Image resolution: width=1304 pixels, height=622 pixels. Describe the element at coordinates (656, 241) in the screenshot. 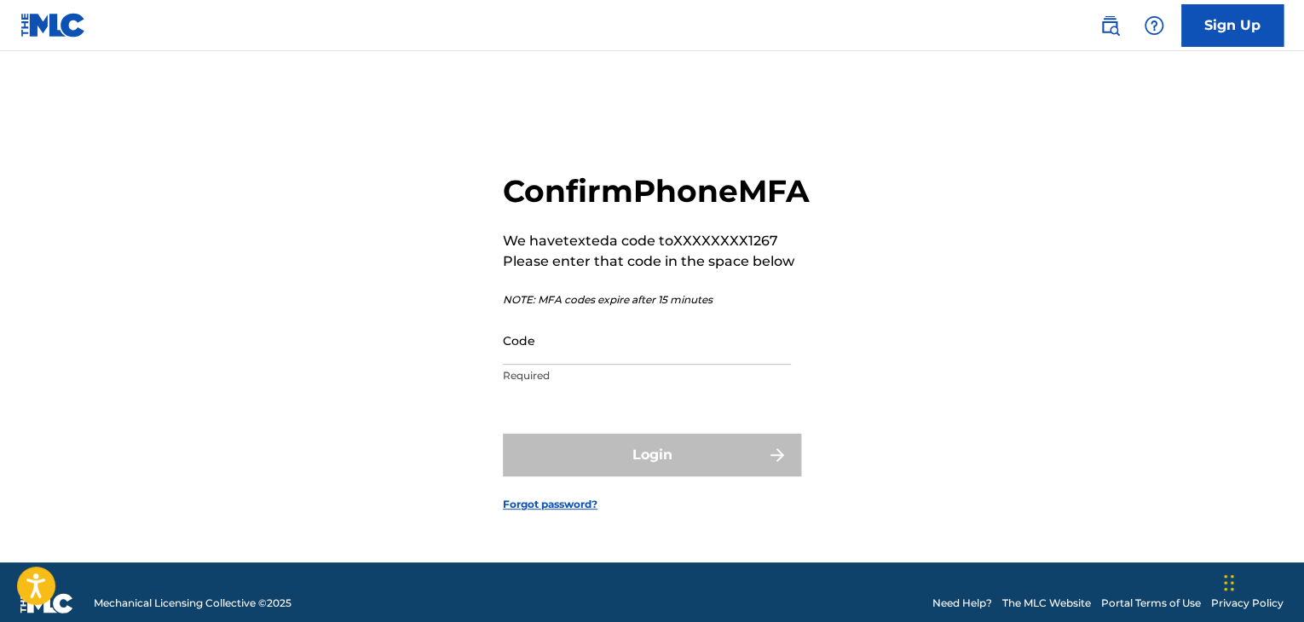

I see `p: We have texted a code to XXXXXXXX1267` at that location.